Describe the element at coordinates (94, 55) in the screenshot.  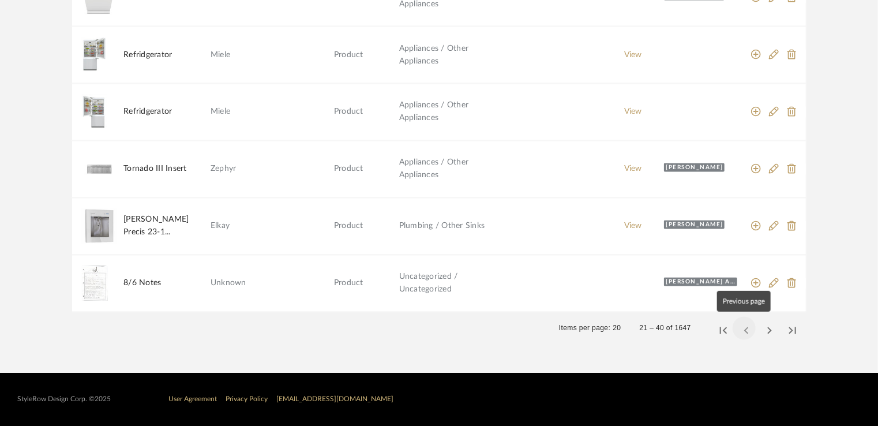
I see `img: 79ce69b3-5e57-4234-a2b3-a33b2881e2cb_80x80.jpg` at that location.